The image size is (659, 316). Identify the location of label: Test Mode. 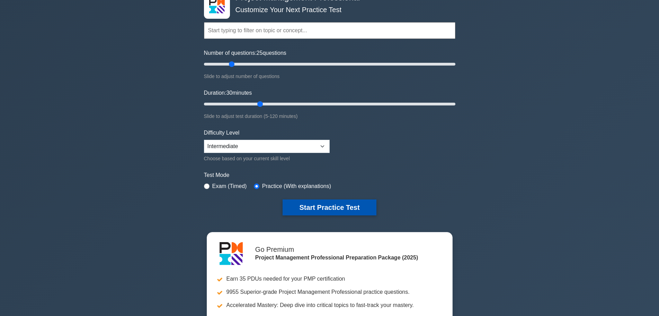
(330, 175).